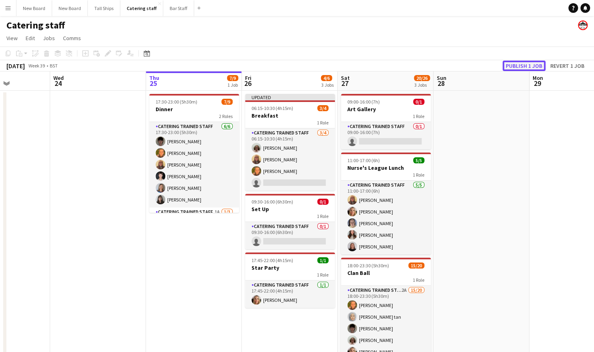  I want to click on app-job-card: 11:00-17:00 (6h)5/5Nurse's League Lunch1 RoleCatering trained staff5/511:00-17:00 (6h)[PERSON_NAM..., so click(386, 203).